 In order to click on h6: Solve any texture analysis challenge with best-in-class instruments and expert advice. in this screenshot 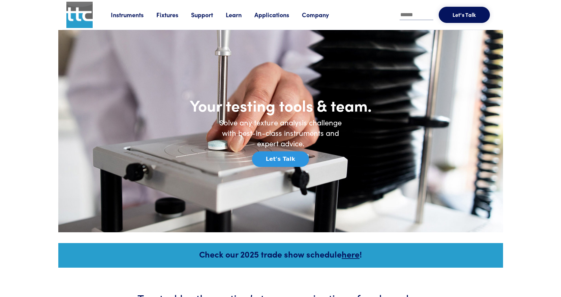, I will do `click(281, 133)`.